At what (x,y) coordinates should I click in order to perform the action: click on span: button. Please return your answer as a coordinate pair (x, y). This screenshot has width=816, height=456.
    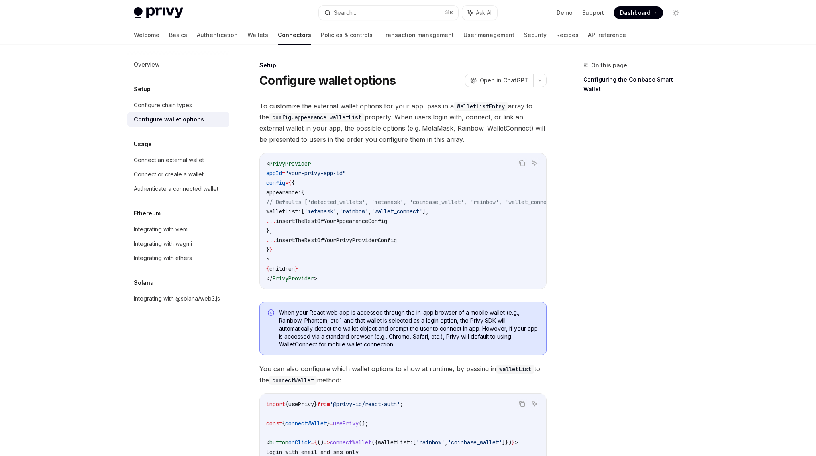
    Looking at the image, I should click on (279, 443).